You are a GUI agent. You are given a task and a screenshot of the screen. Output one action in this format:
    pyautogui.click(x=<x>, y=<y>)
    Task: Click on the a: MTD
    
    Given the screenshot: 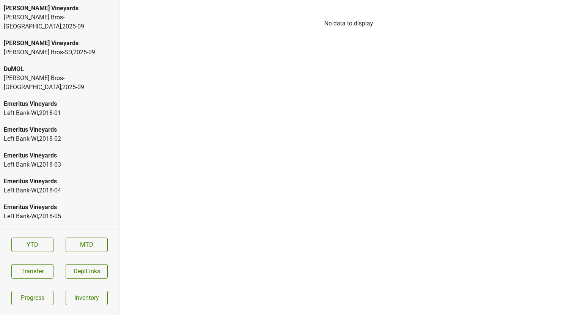 What is the action you would take?
    pyautogui.click(x=87, y=245)
    